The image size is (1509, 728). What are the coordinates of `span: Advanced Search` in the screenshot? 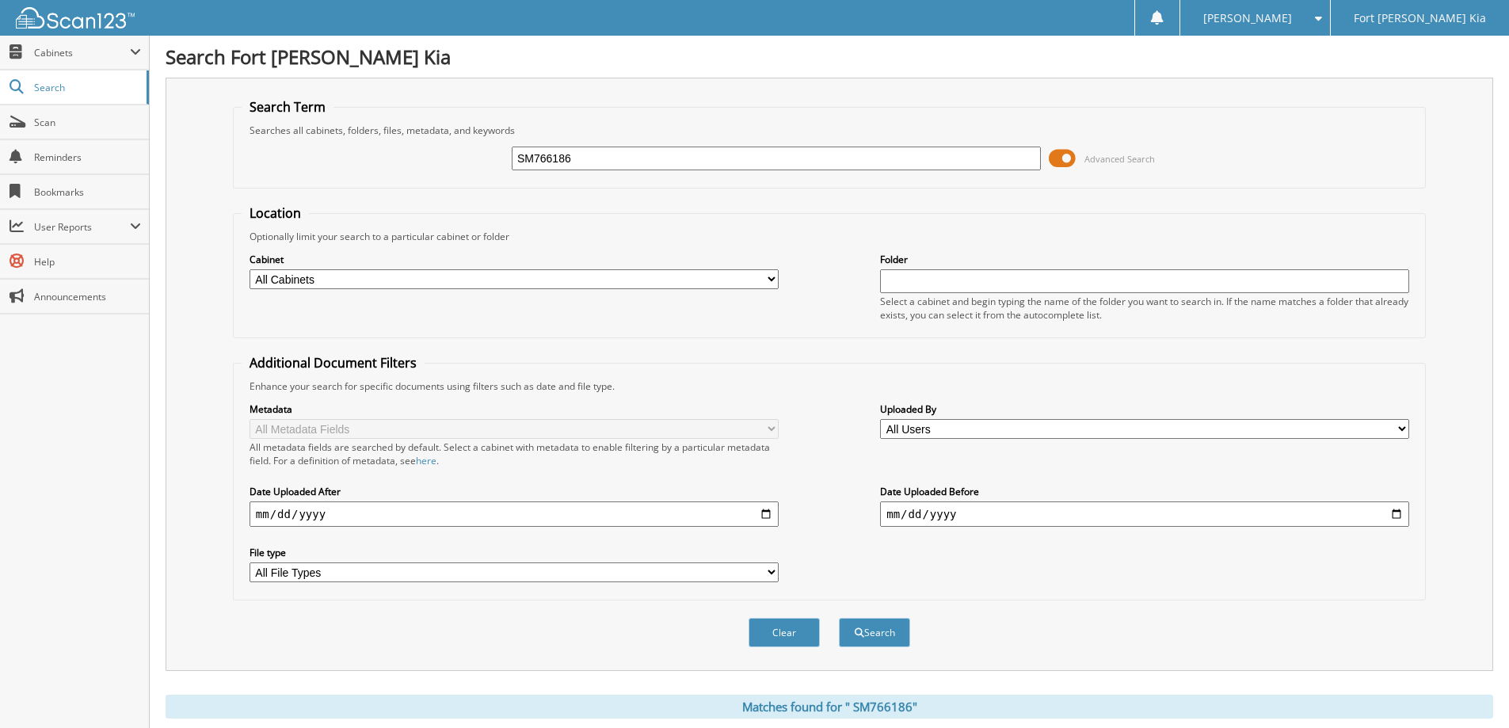 It's located at (1120, 158).